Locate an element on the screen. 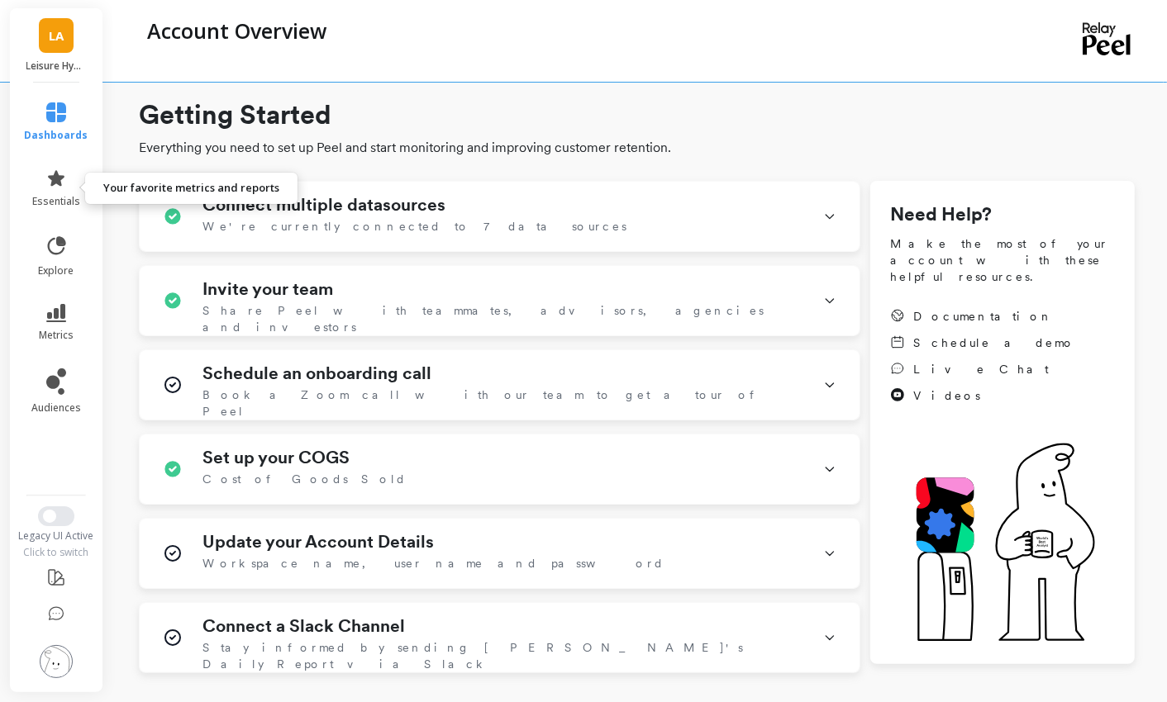 This screenshot has height=702, width=1167. span: Book a Zoom call with our team to get a tour of Peel is located at coordinates (502, 403).